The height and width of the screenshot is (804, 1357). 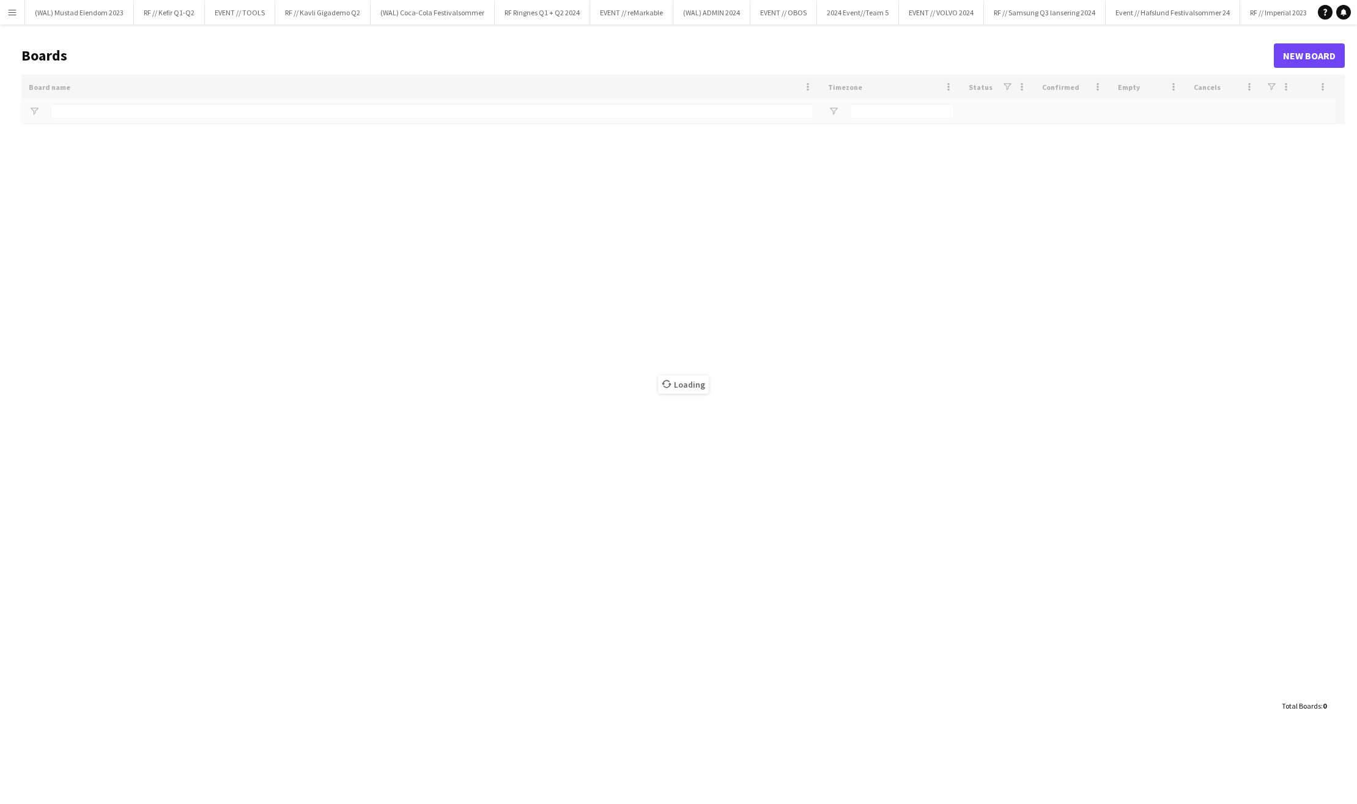 What do you see at coordinates (169, 12) in the screenshot?
I see `button: RF // Kefir Q1-Q2` at bounding box center [169, 12].